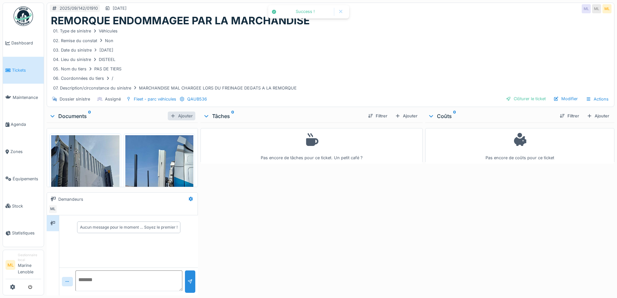 Image resolution: width=617 pixels, height=298 pixels. I want to click on a: Zones, so click(23, 152).